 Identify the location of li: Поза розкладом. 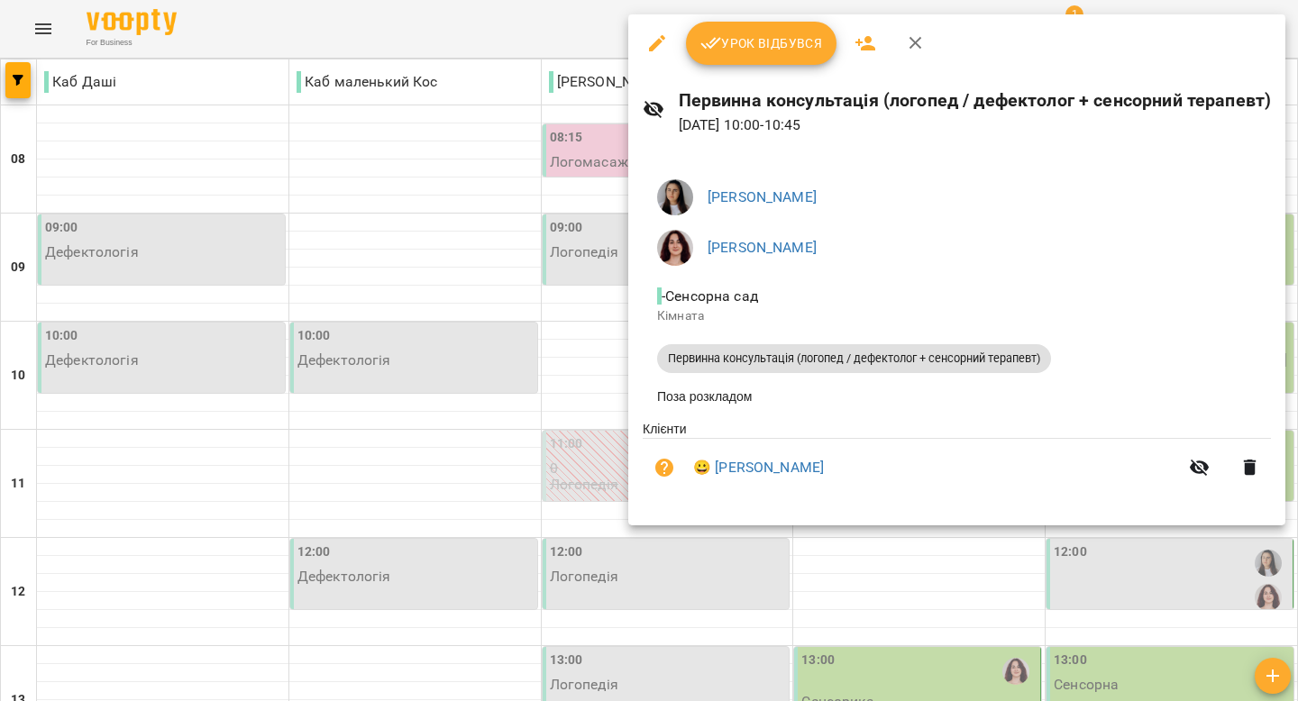
(956, 397).